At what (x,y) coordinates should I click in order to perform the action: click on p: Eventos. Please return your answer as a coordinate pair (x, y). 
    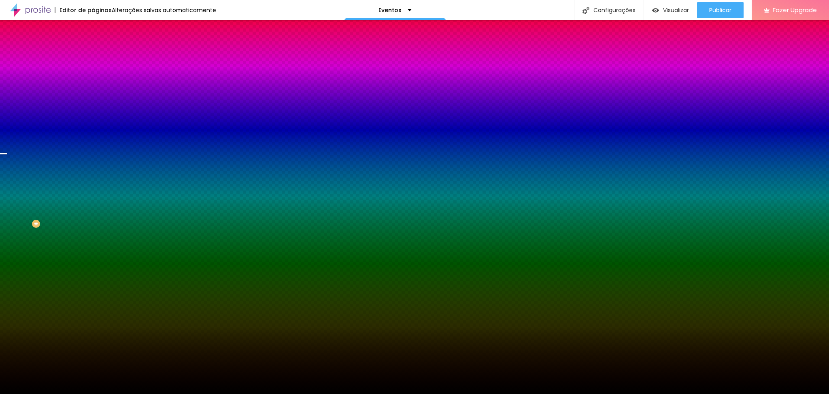
    Looking at the image, I should click on (390, 10).